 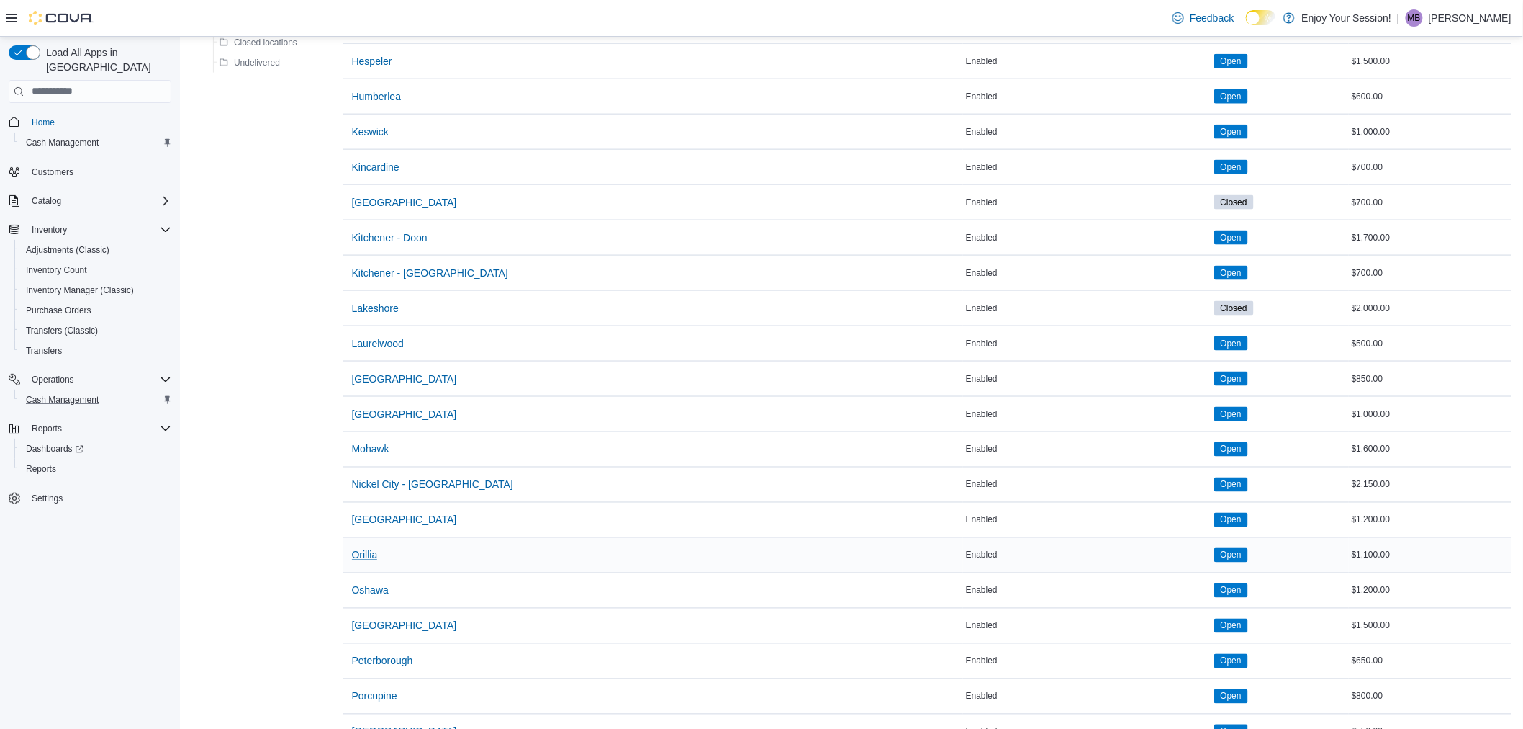 What do you see at coordinates (96, 290) in the screenshot?
I see `button: Inventory Manager (Classic)` at bounding box center [96, 290].